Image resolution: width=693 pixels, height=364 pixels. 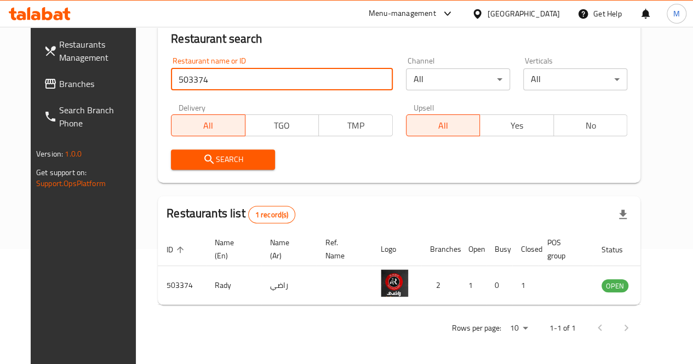 What do you see at coordinates (289, 285) in the screenshot?
I see `td: راضي` at bounding box center [289, 285].